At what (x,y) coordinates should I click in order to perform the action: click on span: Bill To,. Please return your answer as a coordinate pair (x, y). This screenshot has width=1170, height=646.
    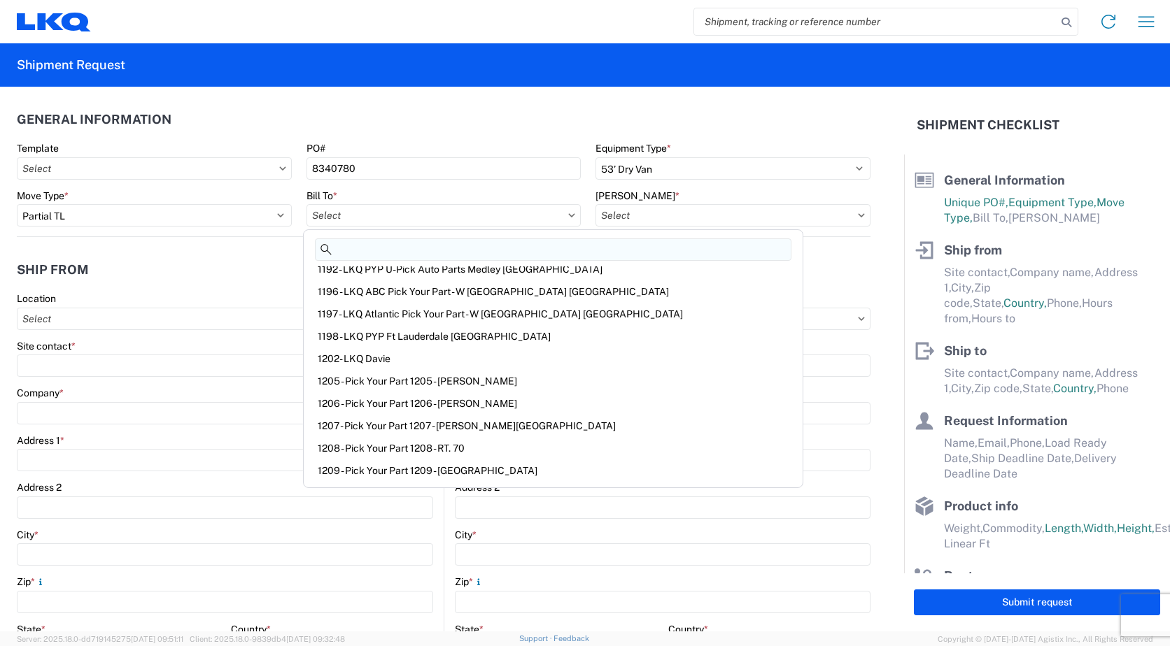
    Looking at the image, I should click on (990, 218).